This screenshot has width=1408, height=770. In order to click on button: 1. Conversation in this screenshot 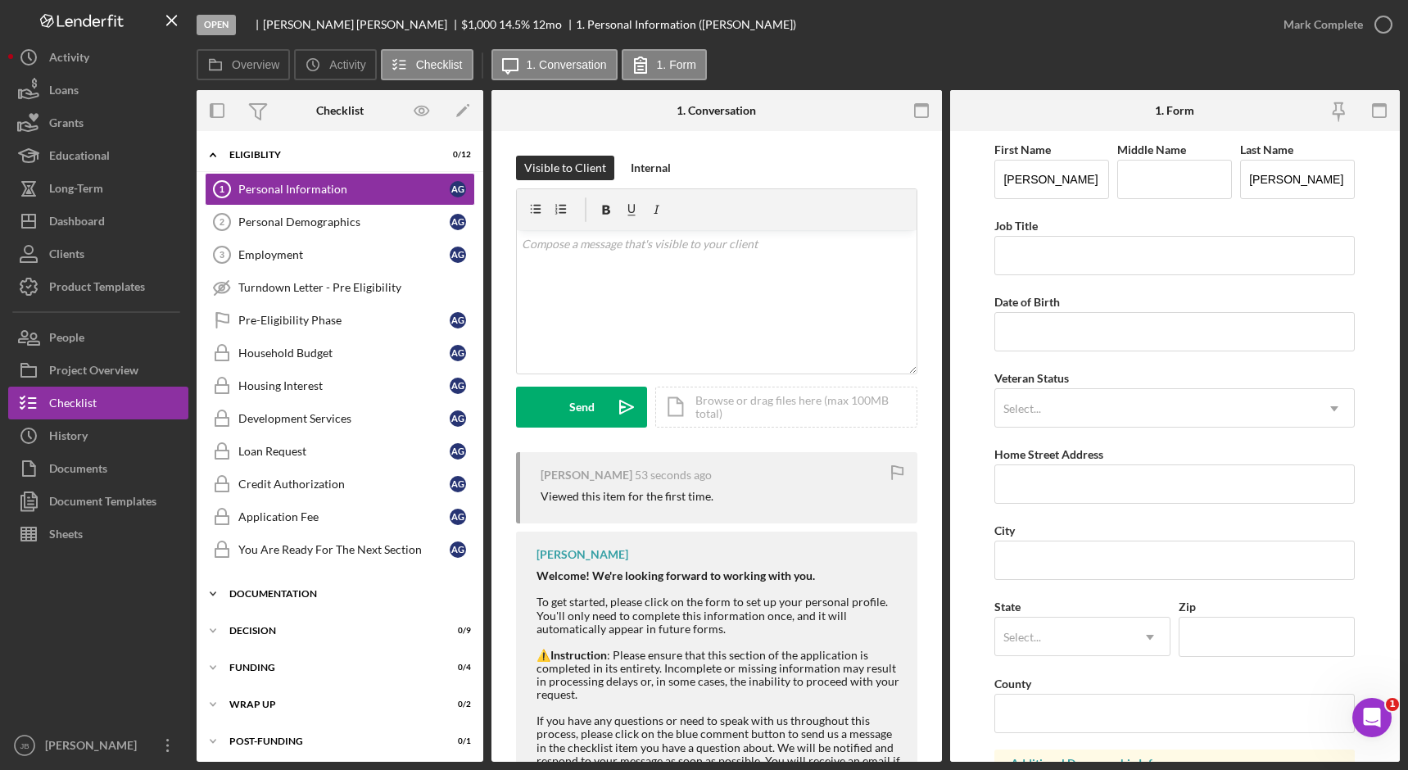, I will do `click(554, 65)`.